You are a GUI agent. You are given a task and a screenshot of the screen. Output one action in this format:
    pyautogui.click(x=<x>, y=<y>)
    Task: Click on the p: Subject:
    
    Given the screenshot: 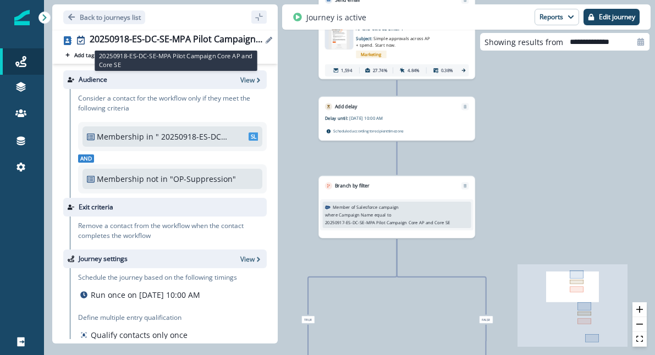 What is the action you would take?
    pyautogui.click(x=394, y=40)
    